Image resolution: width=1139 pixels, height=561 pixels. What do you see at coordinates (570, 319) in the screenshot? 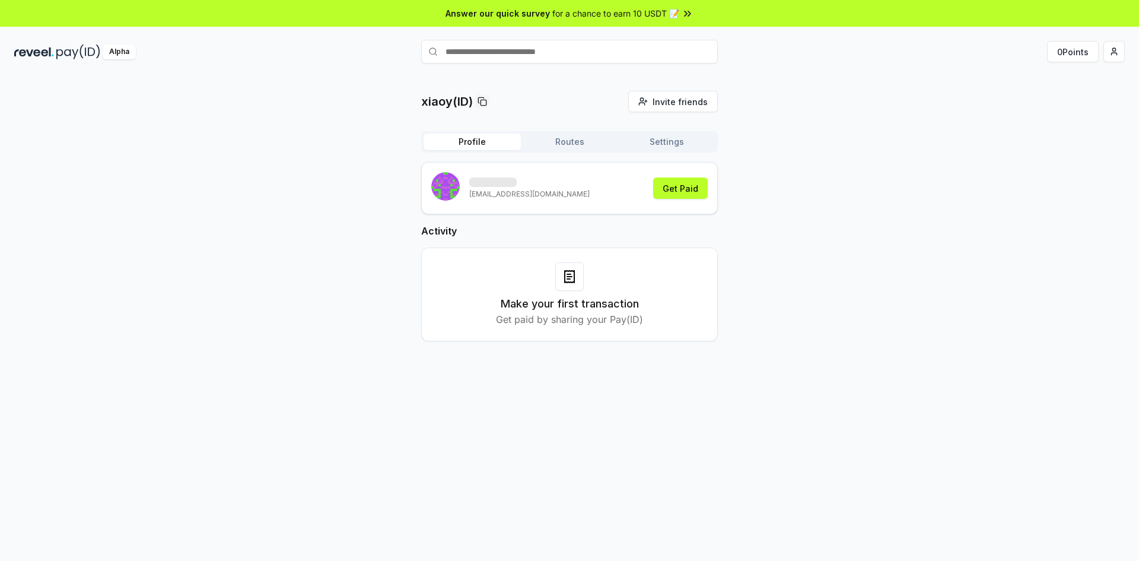
I see `p: Get paid by sharing your Pay(ID)` at bounding box center [570, 319].